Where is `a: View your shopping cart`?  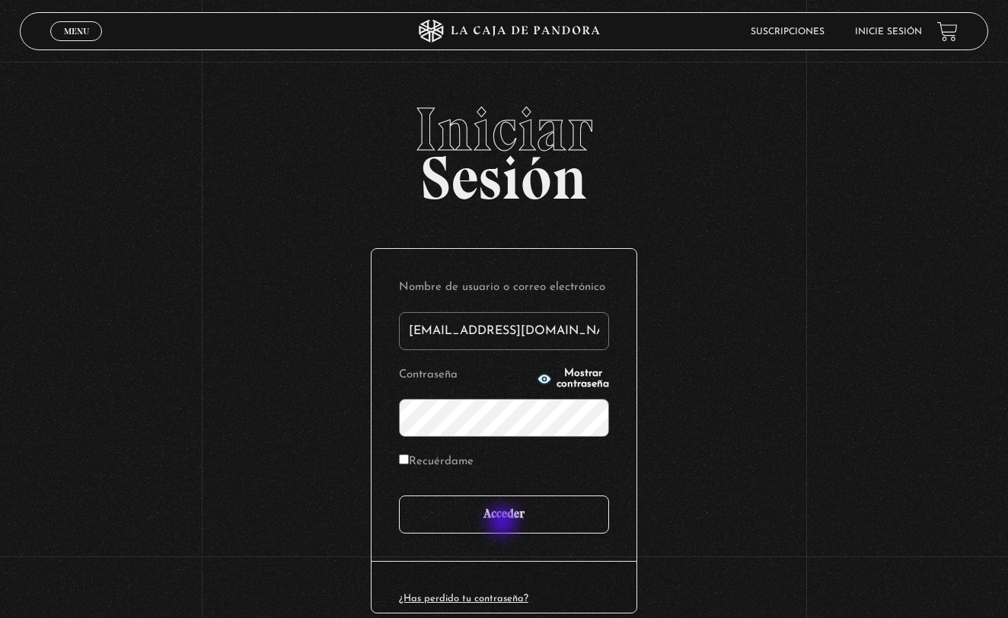
a: View your shopping cart is located at coordinates (947, 31).